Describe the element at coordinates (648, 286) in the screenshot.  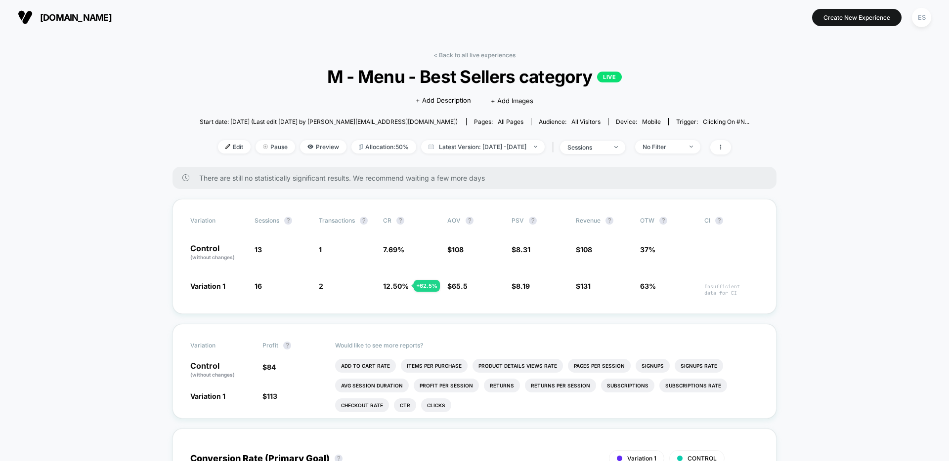
I see `span: 63%` at that location.